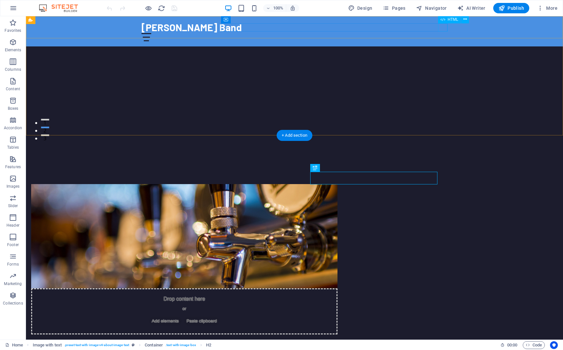 The image size is (563, 350). What do you see at coordinates (97, 345) in the screenshot?
I see `span: . preset-text-with-image-v4-about-image-text` at bounding box center [97, 345].